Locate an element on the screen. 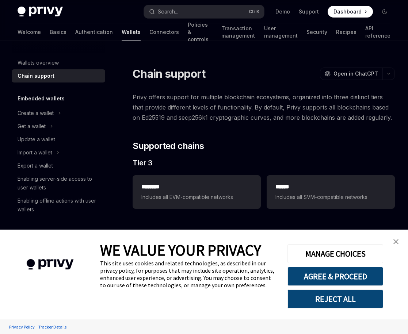 The width and height of the screenshot is (408, 334). div: Export a wallet is located at coordinates (35, 166).